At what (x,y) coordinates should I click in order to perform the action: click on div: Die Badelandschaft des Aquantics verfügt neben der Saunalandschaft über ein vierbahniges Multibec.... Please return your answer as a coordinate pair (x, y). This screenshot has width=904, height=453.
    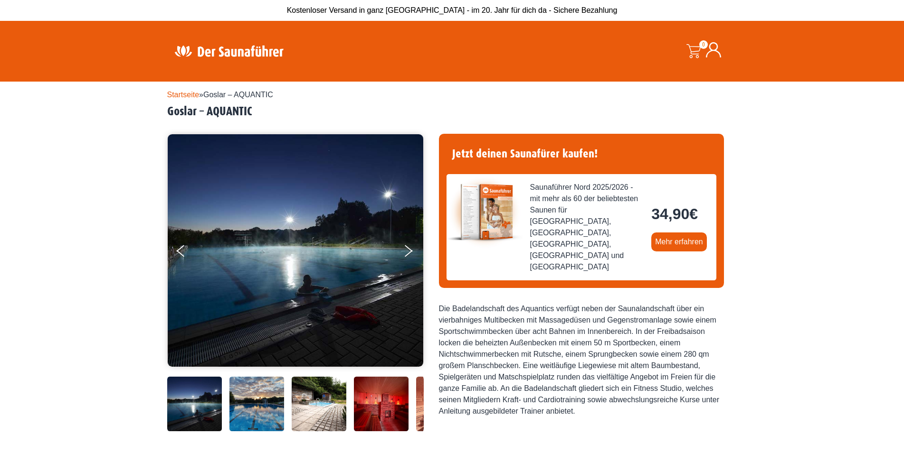
    Looking at the image, I should click on (581, 360).